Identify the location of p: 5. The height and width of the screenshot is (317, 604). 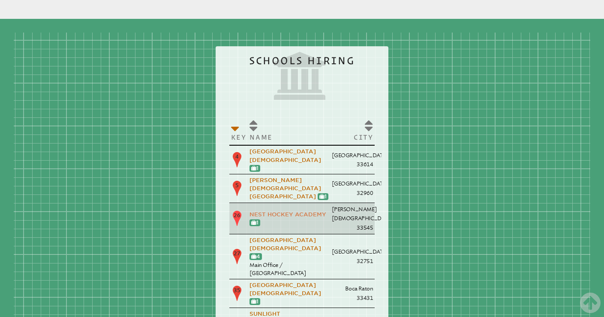
(237, 189).